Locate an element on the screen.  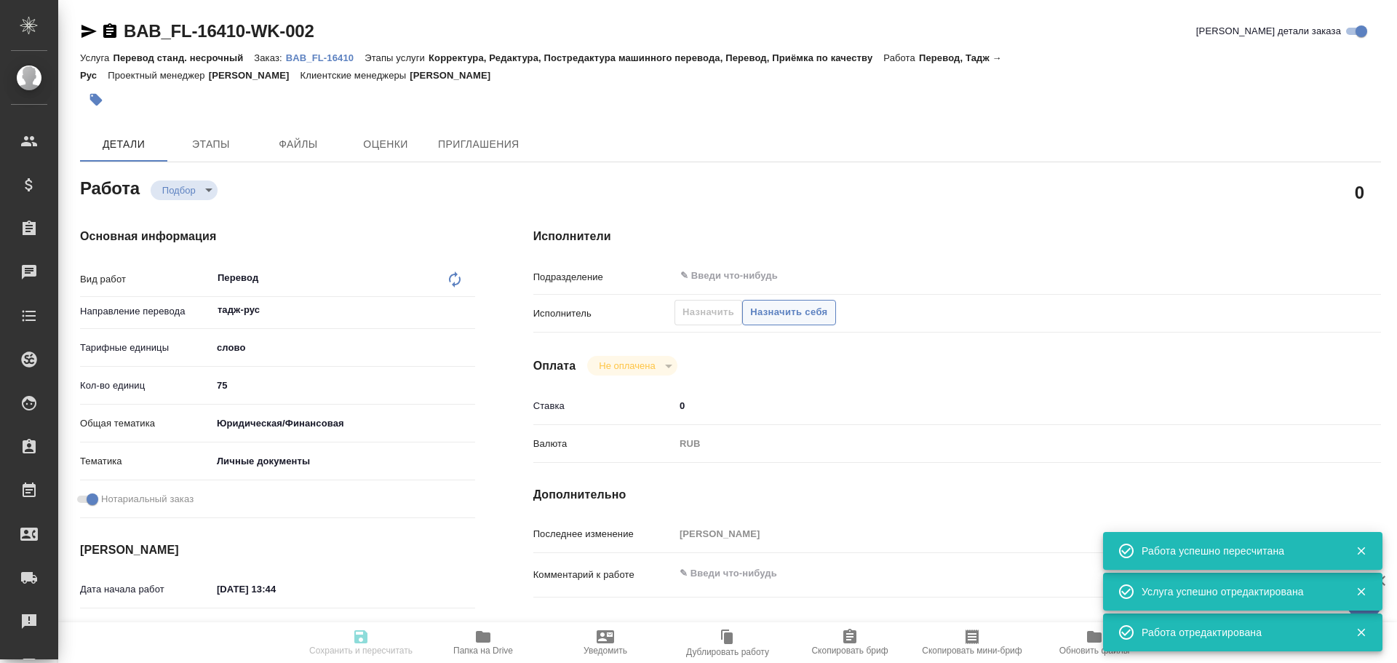
div: Личные документы is located at coordinates (343, 461).